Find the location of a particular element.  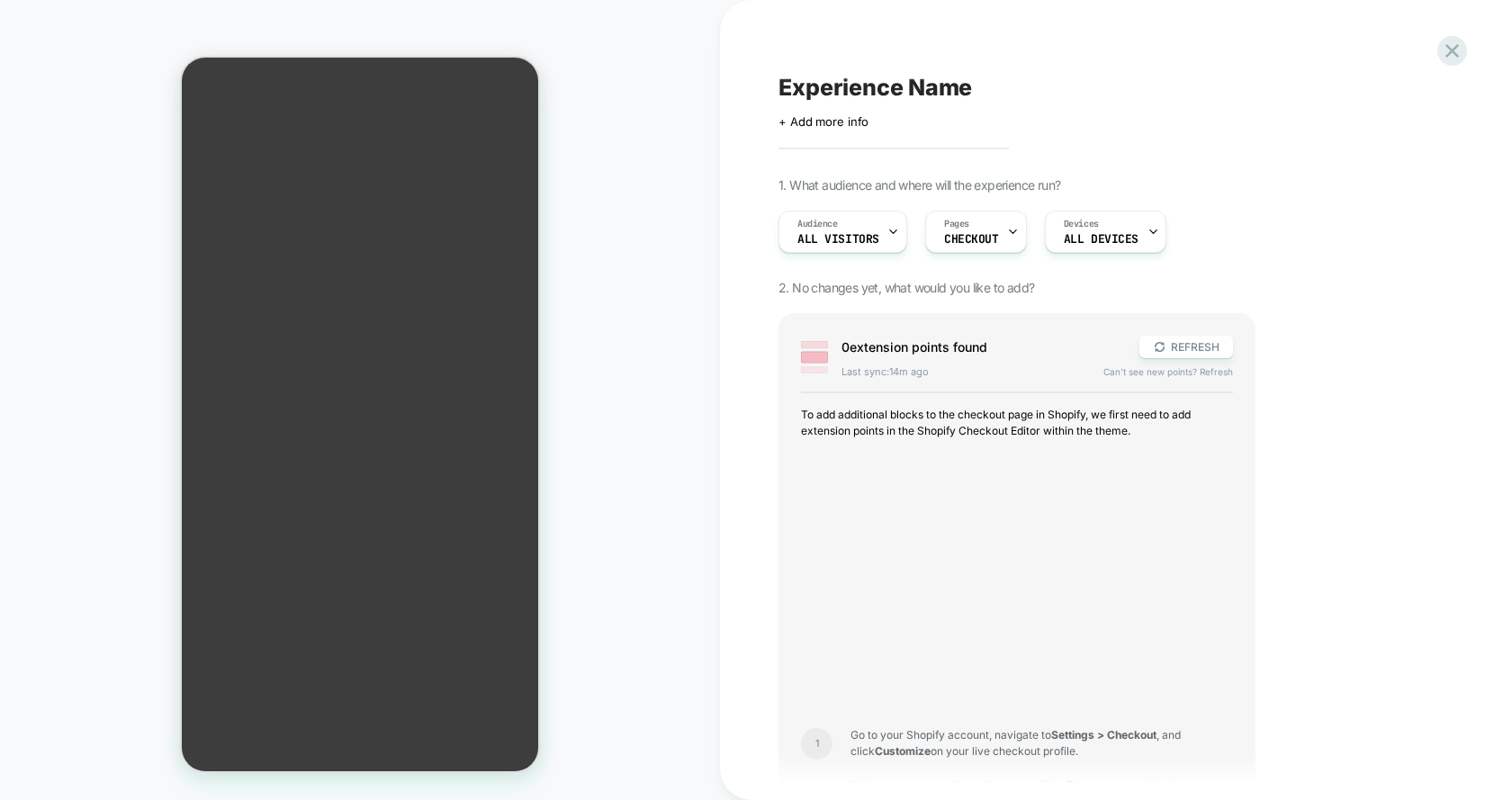

b: Customize is located at coordinates (903, 751).